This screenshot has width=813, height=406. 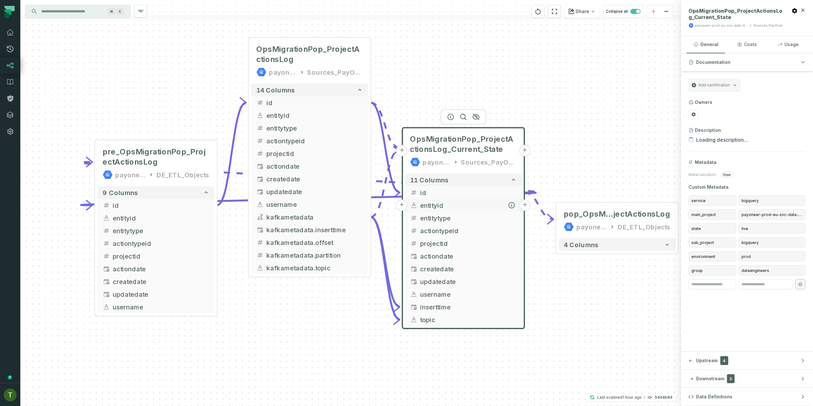 What do you see at coordinates (714, 85) in the screenshot?
I see `button: Add certification` at bounding box center [714, 85].